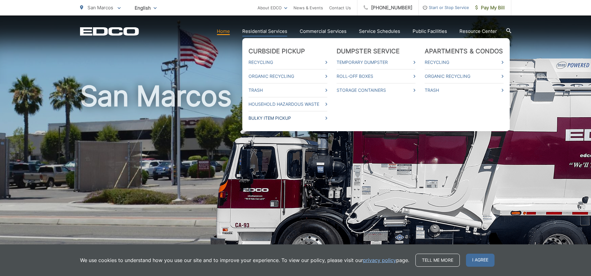  What do you see at coordinates (437, 260) in the screenshot?
I see `a: Tell me more` at bounding box center [437, 260].